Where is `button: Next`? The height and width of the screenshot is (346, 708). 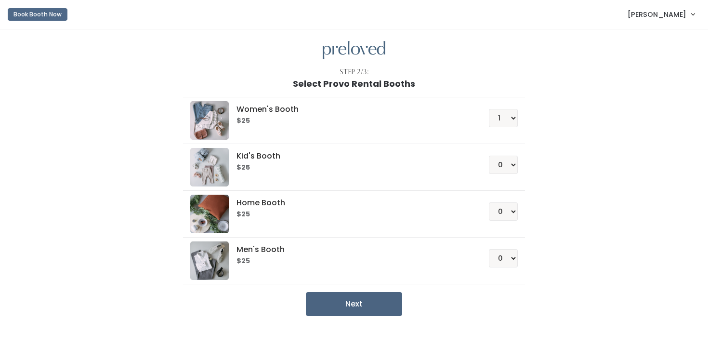 button: Next is located at coordinates (354, 304).